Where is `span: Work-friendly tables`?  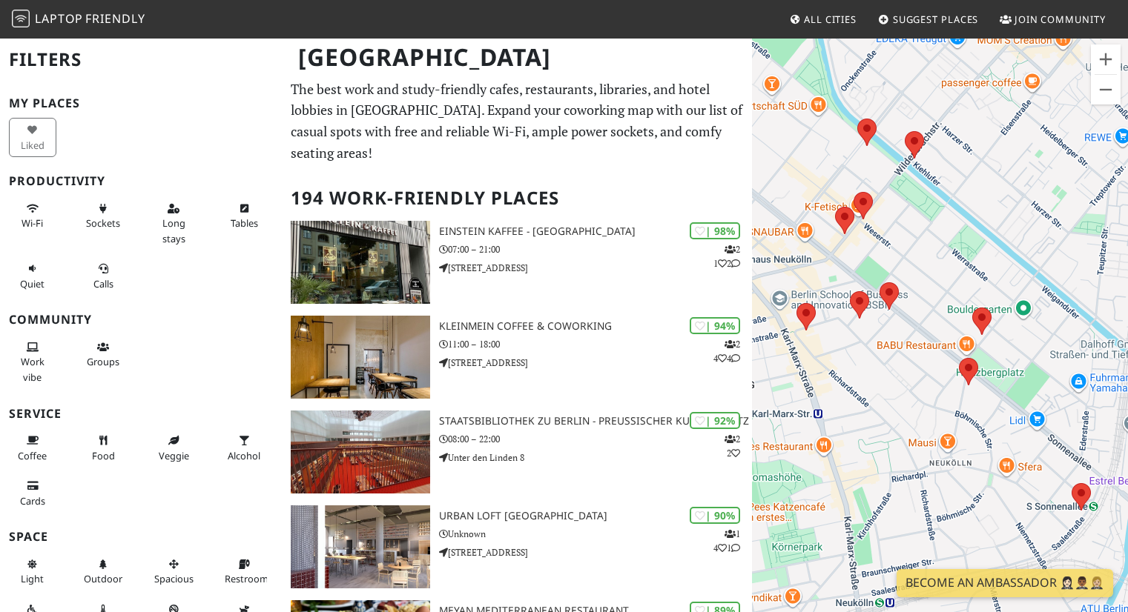
span: Work-friendly tables is located at coordinates (244, 223).